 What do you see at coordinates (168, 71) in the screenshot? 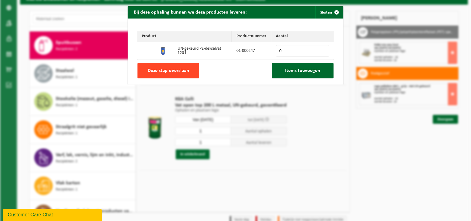
I see `span: Deze stap overslaan` at bounding box center [168, 71].